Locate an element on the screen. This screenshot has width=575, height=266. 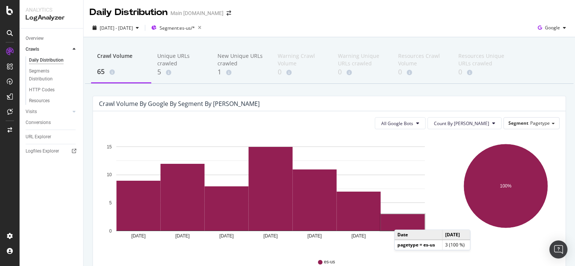
div: LogAnalyzer is located at coordinates (51, 18).